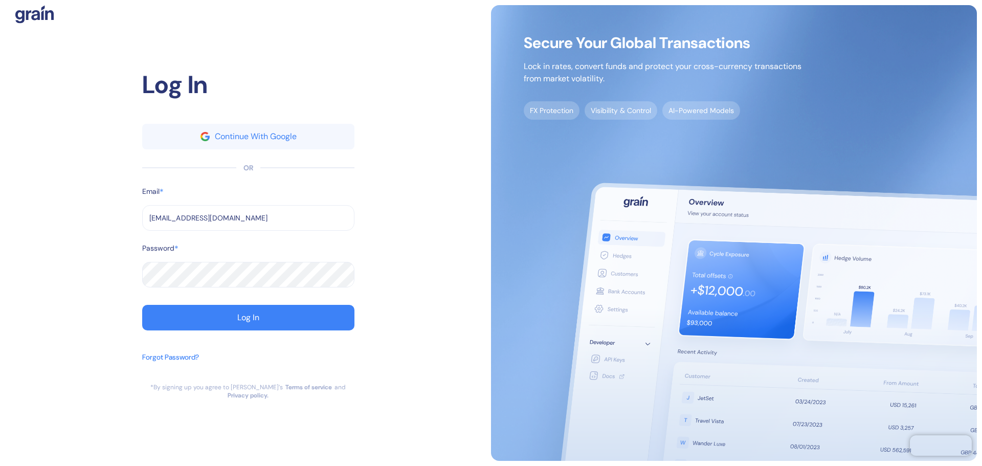  What do you see at coordinates (248, 395) in the screenshot?
I see `a: Privacy policy.` at bounding box center [248, 395].